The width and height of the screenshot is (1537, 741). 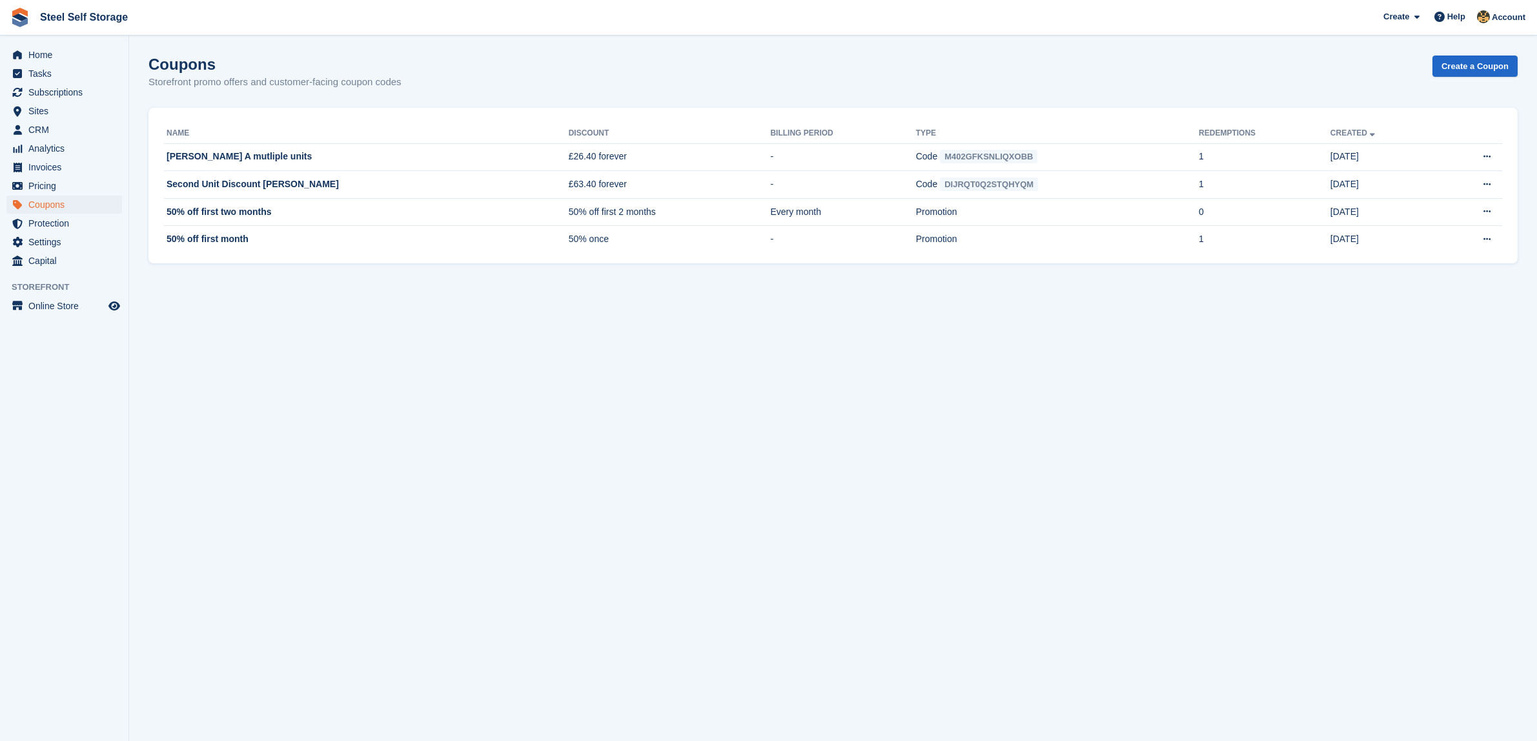 I want to click on span: CRM, so click(x=67, y=130).